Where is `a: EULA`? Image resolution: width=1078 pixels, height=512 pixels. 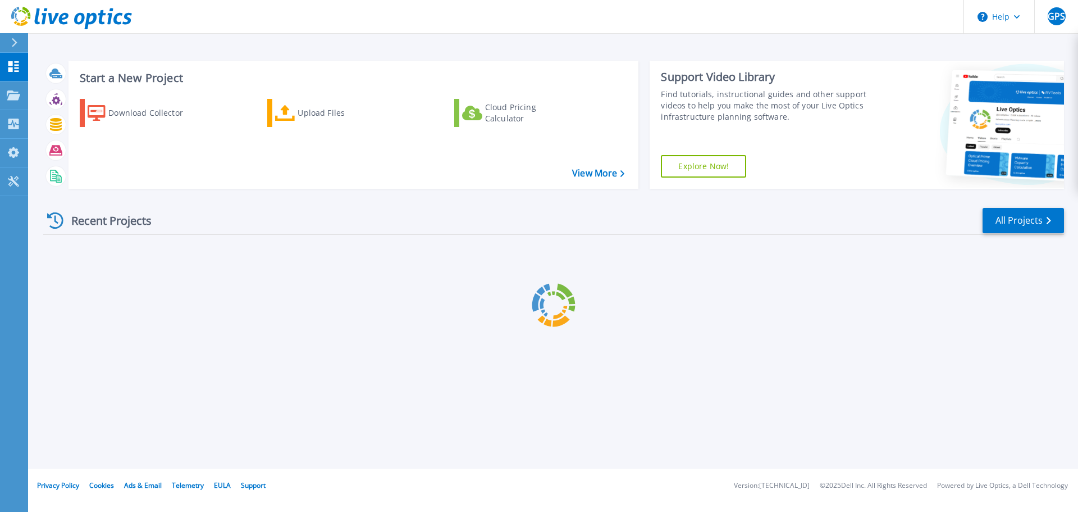 a: EULA is located at coordinates (222, 485).